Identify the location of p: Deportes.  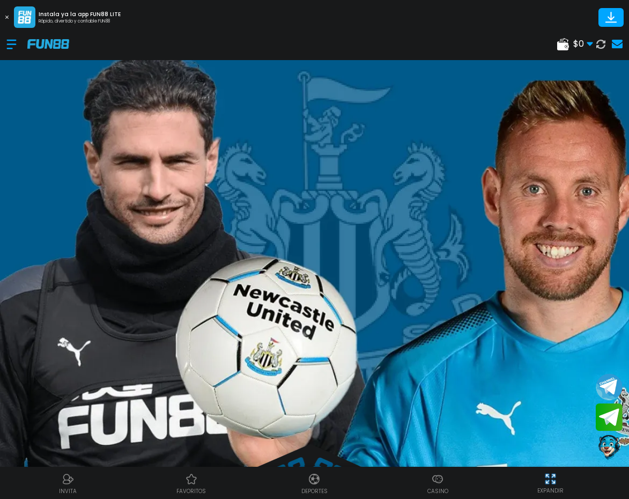
(314, 491).